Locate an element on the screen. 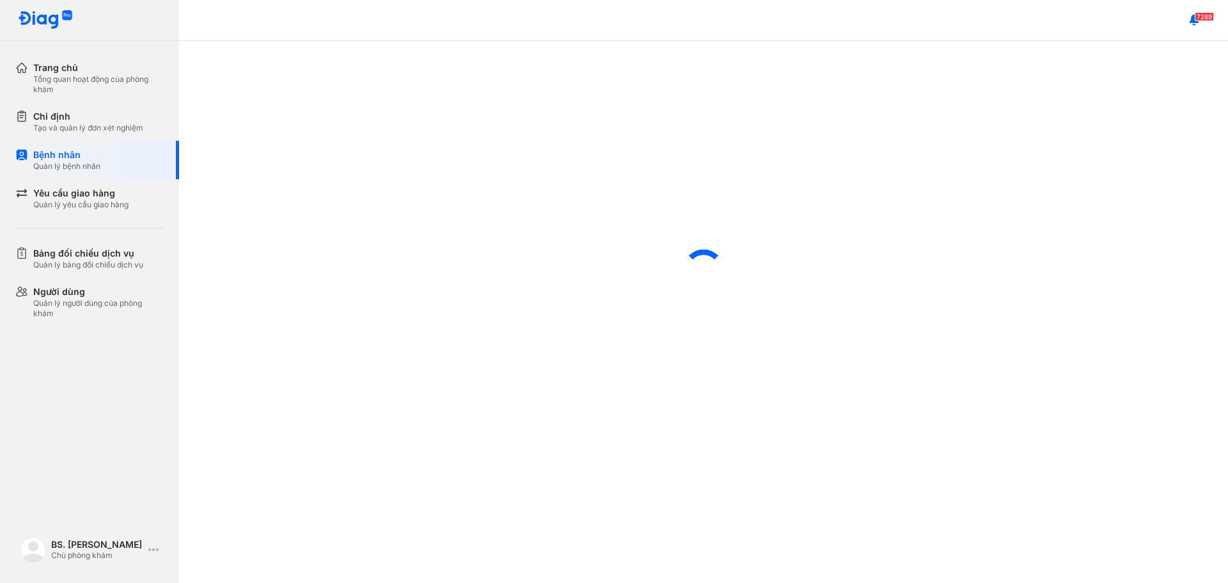 Image resolution: width=1228 pixels, height=583 pixels. div: Người dùng is located at coordinates (98, 292).